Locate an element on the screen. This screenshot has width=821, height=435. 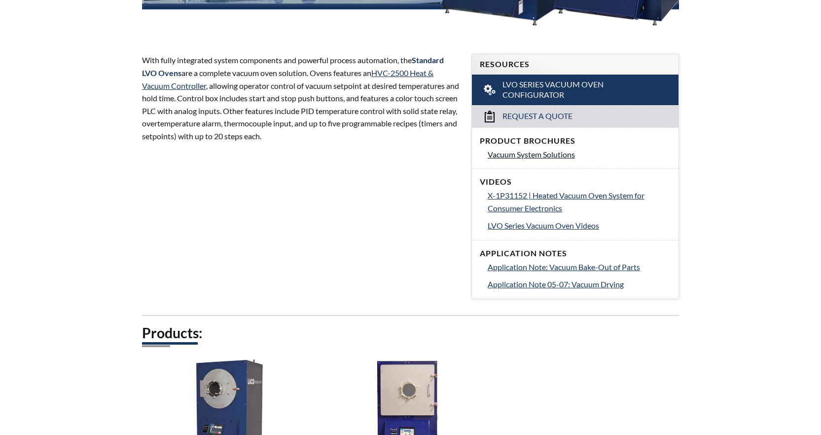
h4: Resources is located at coordinates (575, 64).